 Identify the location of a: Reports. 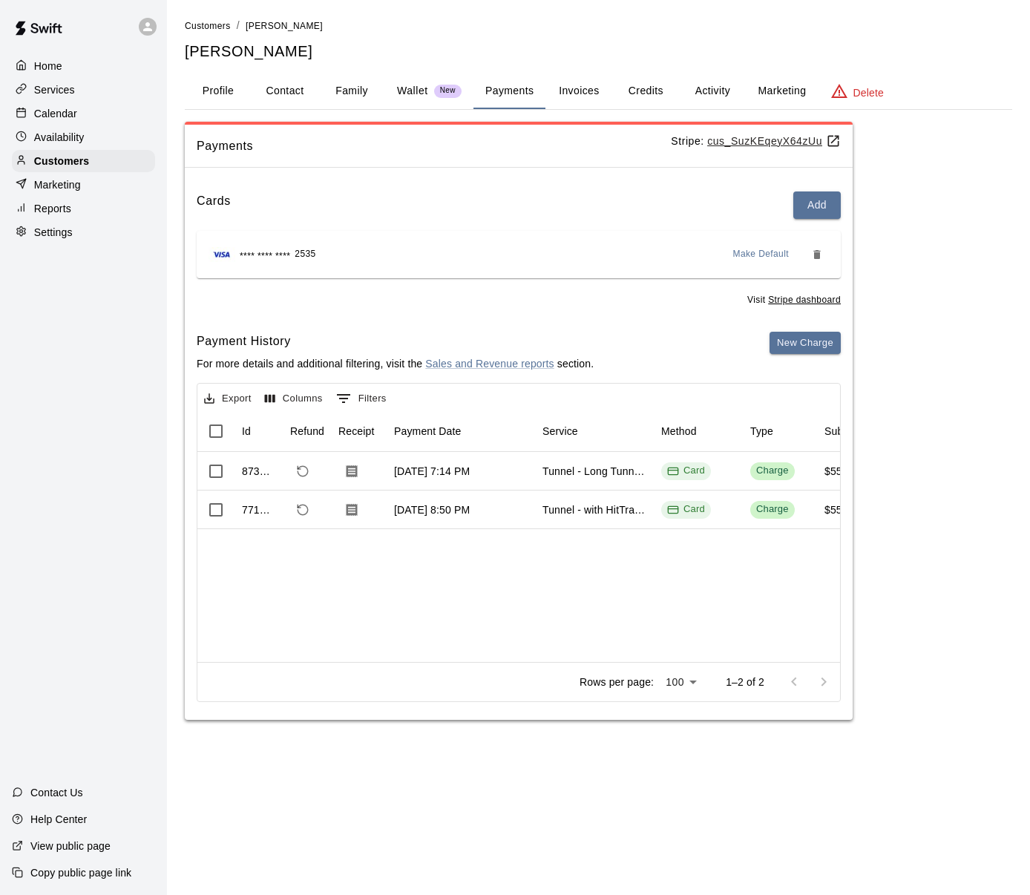
(83, 209).